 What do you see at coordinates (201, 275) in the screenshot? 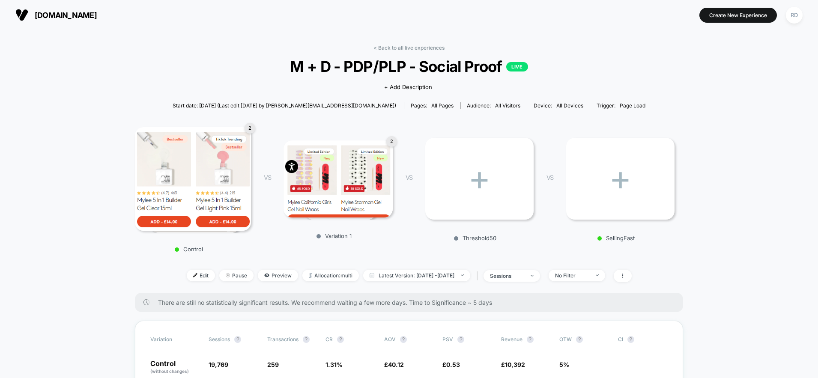
I see `span: Edit` at bounding box center [201, 275].